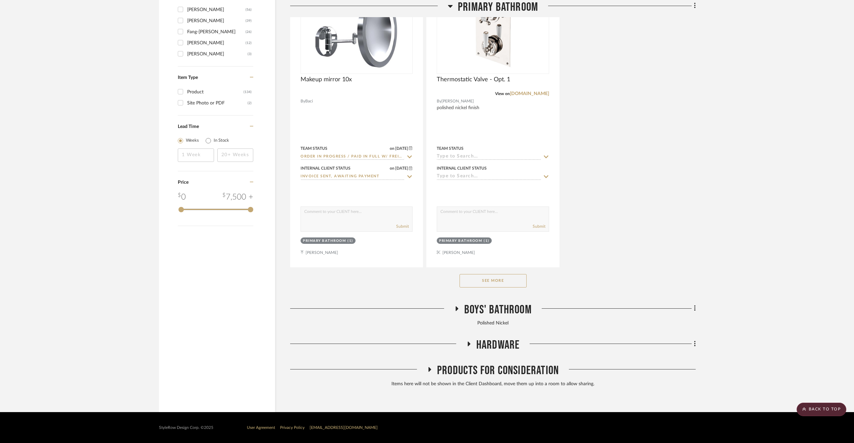 This screenshot has width=854, height=443. What do you see at coordinates (188, 127) in the screenshot?
I see `span: Lead Time` at bounding box center [188, 127].